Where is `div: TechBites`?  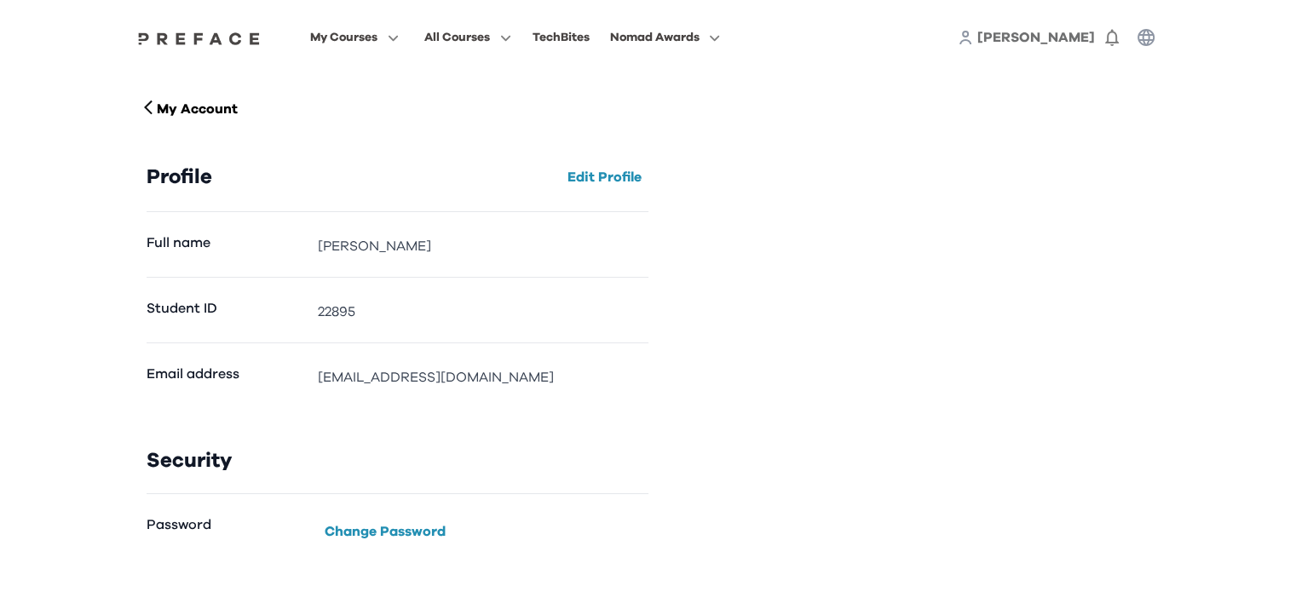
div: TechBites is located at coordinates (560, 37).